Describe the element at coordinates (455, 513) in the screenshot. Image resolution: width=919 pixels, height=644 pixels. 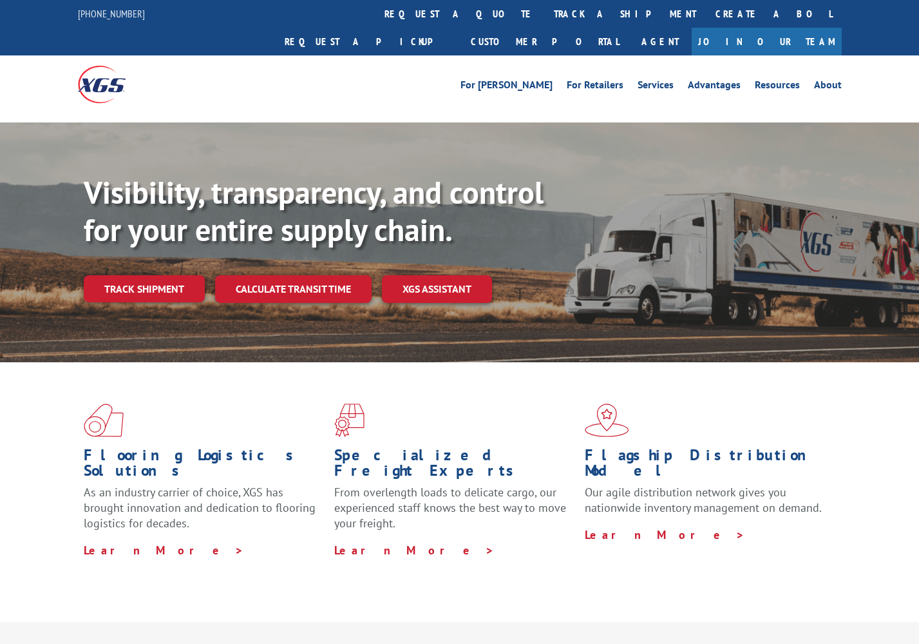
I see `p: From overlength loads to delicate cargo, our experienced staff knows the best way to move your fr...` at that location.